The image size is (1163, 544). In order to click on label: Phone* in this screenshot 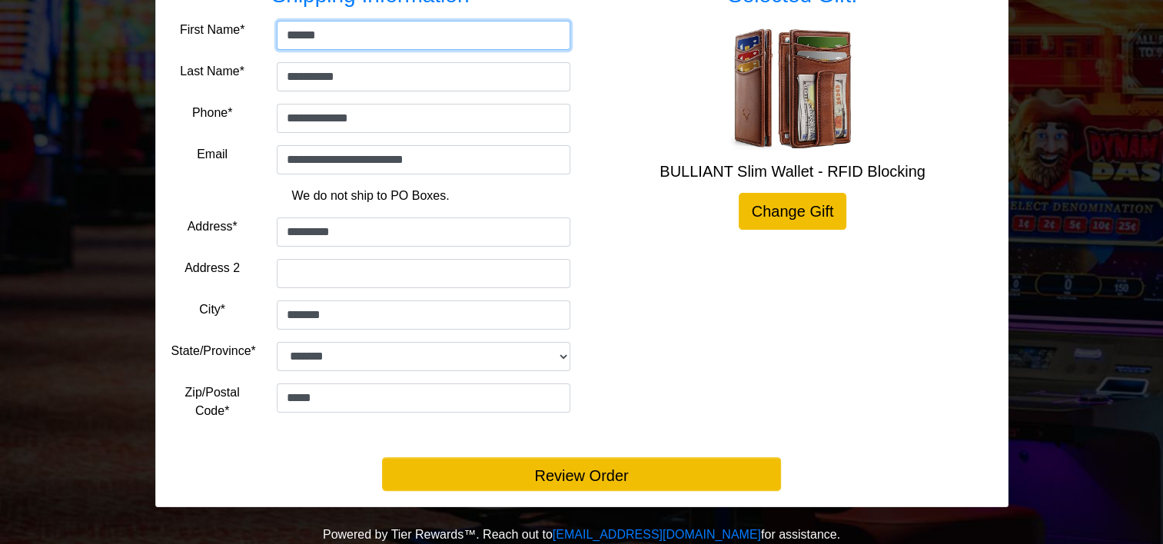, I will do `click(212, 113)`.